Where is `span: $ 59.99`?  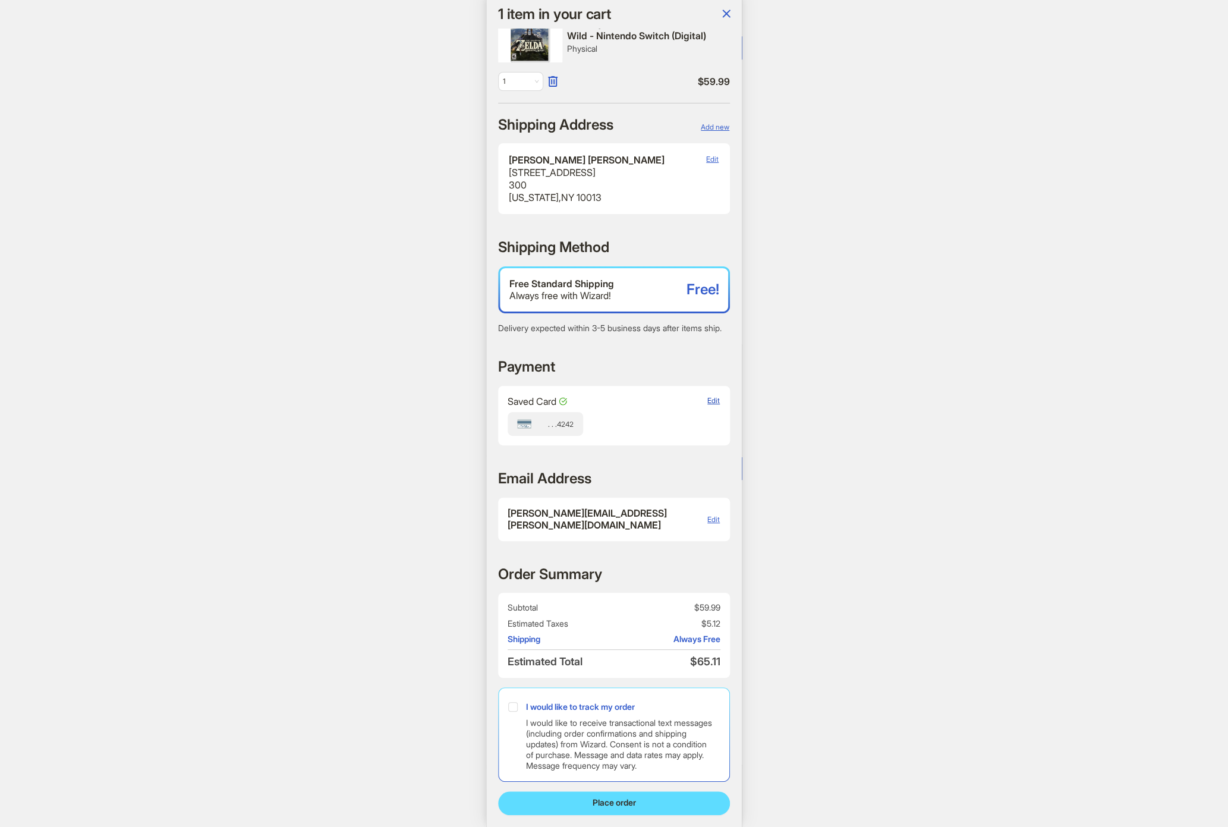
span: $ 59.99 is located at coordinates (649, 81).